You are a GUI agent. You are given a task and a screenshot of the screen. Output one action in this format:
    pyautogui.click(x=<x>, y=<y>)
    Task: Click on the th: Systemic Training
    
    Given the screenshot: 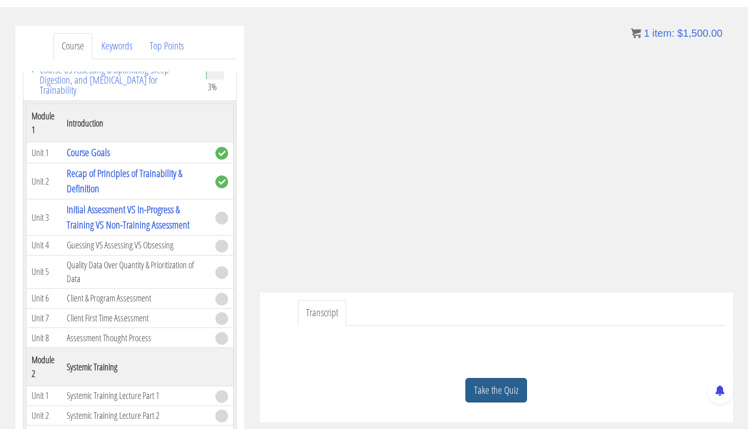 What is the action you would take?
    pyautogui.click(x=136, y=366)
    